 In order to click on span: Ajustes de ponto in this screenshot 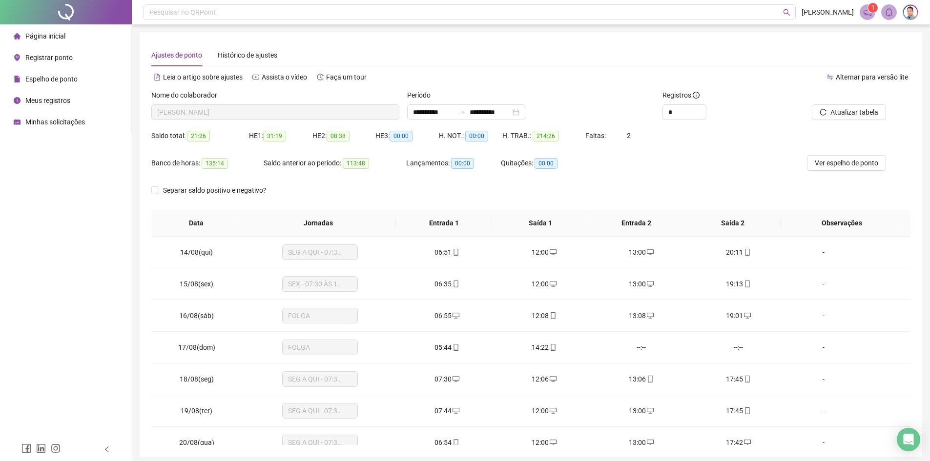, I will do `click(177, 55)`.